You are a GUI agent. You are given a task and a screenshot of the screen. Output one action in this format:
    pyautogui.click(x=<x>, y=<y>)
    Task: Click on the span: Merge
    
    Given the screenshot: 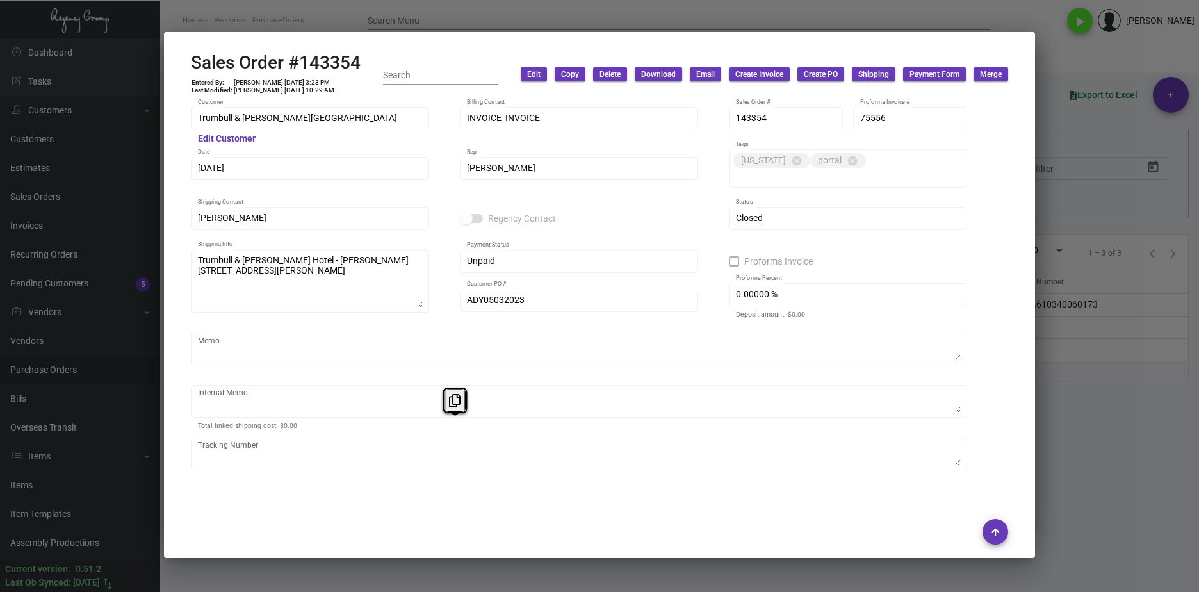 What is the action you would take?
    pyautogui.click(x=991, y=74)
    